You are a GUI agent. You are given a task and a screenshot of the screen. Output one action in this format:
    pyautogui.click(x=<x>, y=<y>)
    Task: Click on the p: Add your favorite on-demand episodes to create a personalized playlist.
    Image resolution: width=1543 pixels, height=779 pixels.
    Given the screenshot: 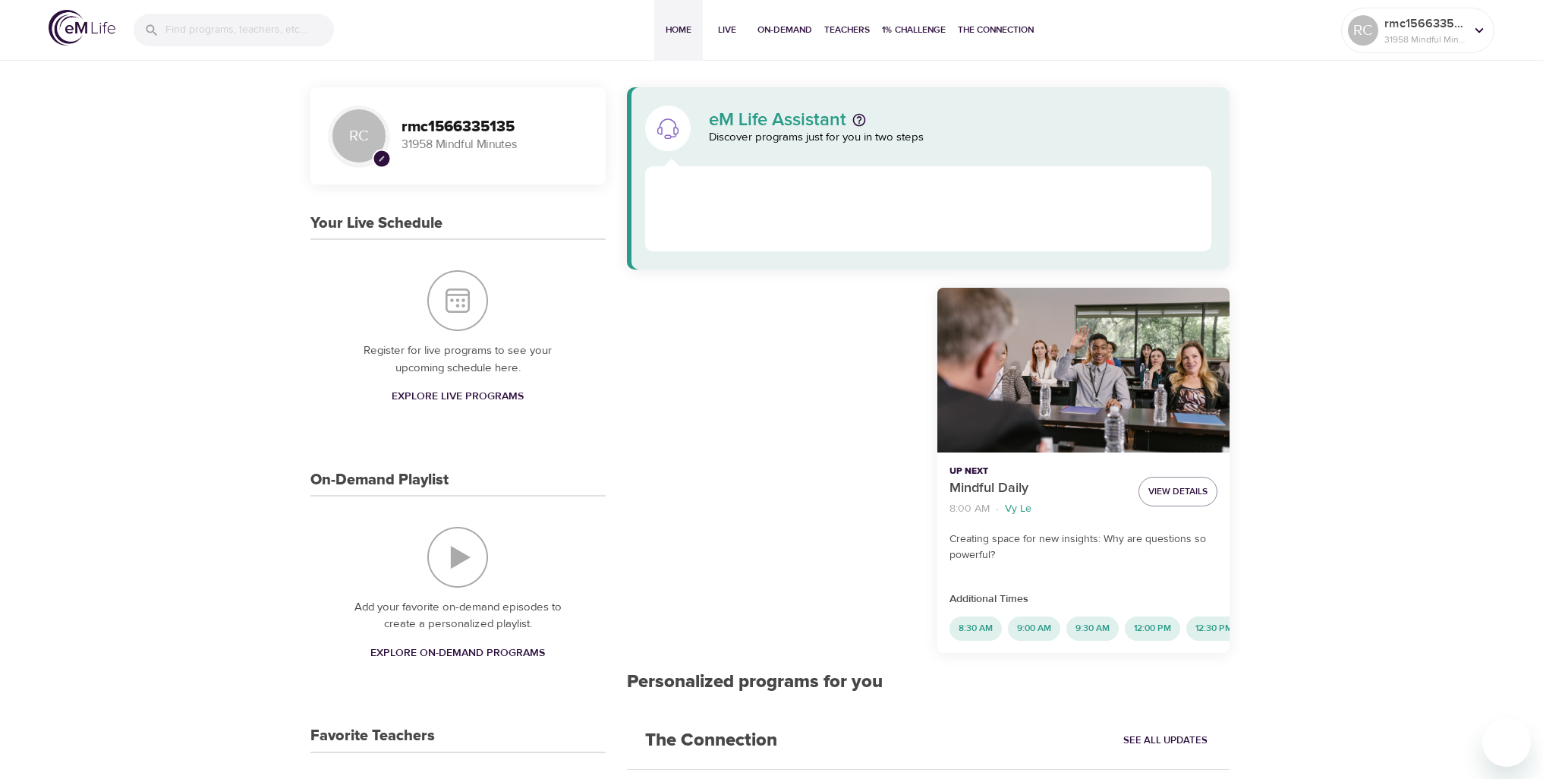 What is the action you would take?
    pyautogui.click(x=458, y=616)
    